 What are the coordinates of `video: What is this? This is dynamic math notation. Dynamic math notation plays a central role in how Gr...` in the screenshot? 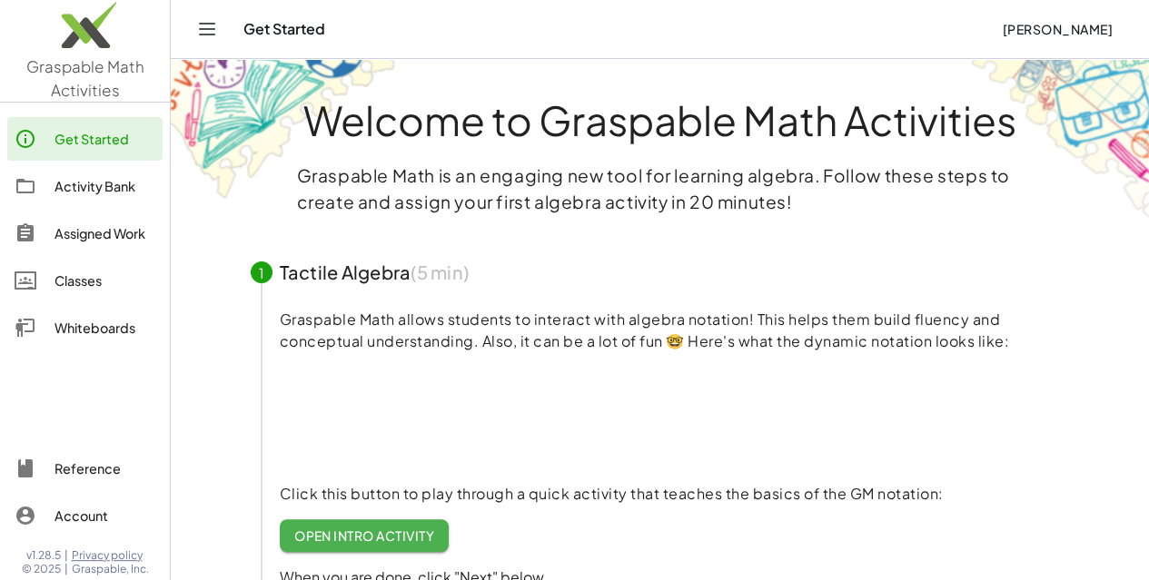 It's located at (416, 417).